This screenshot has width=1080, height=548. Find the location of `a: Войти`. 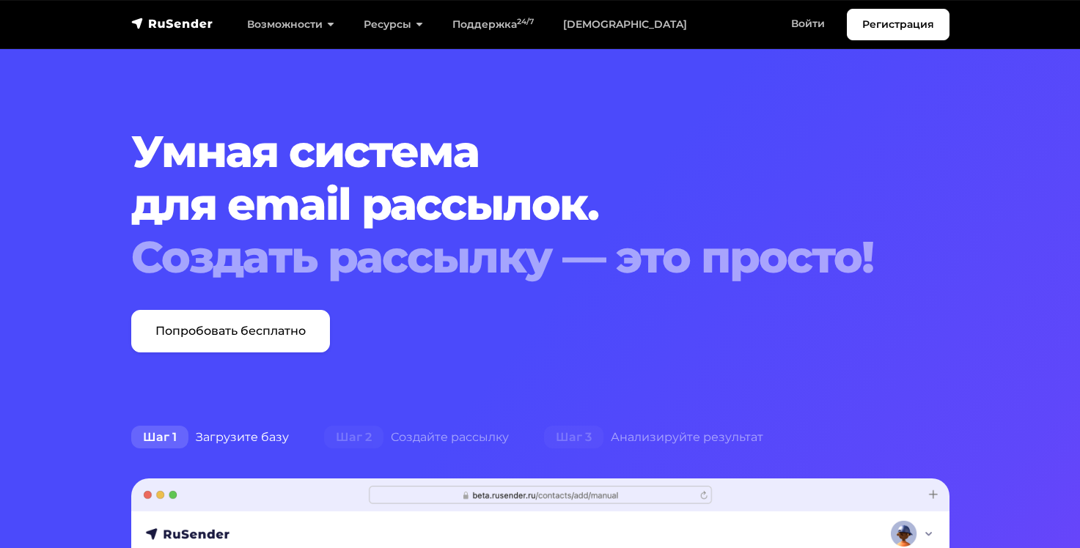

a: Войти is located at coordinates (808, 23).